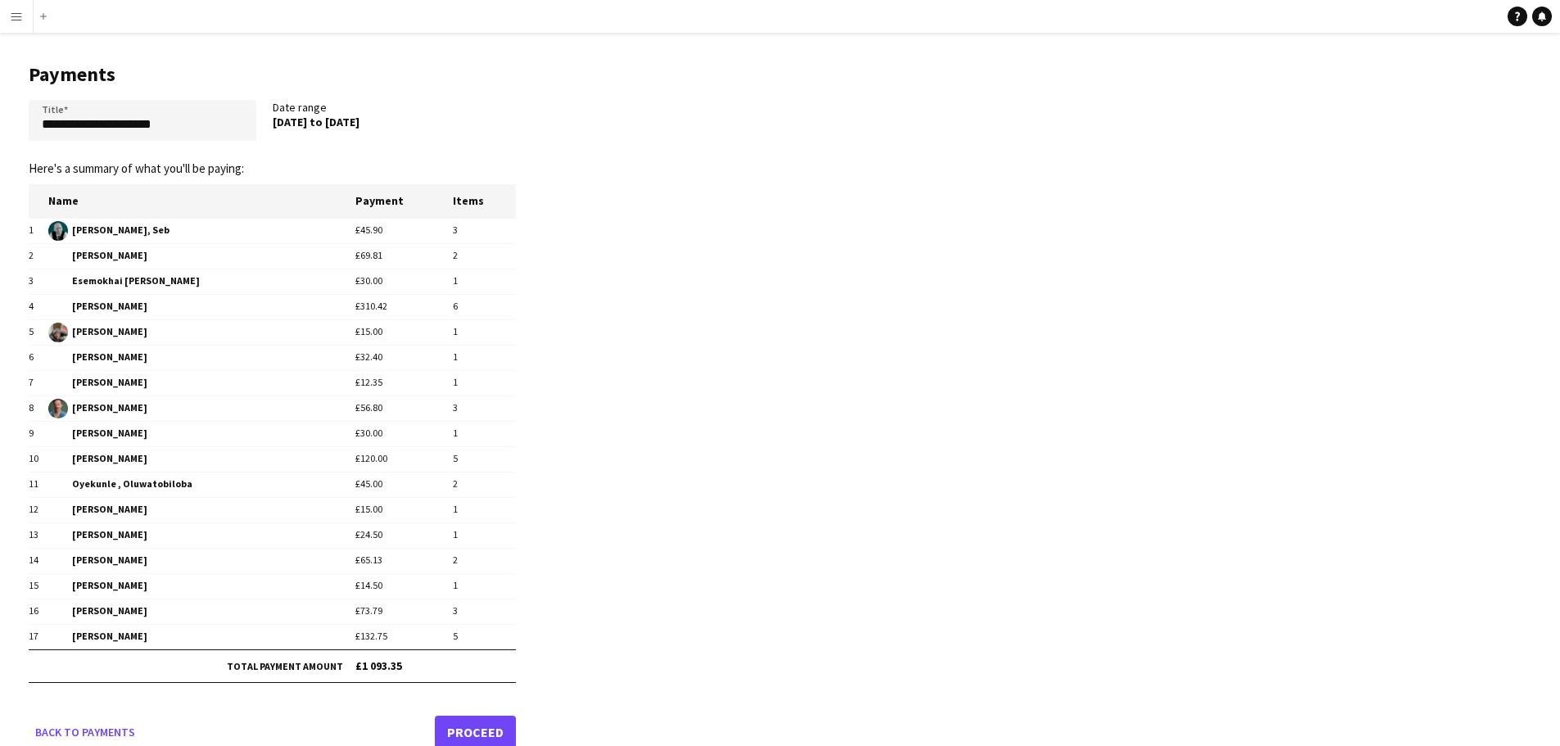  What do you see at coordinates (272, 169) in the screenshot?
I see `p: Here's a summary of what you'll be paying:` at bounding box center [272, 169].